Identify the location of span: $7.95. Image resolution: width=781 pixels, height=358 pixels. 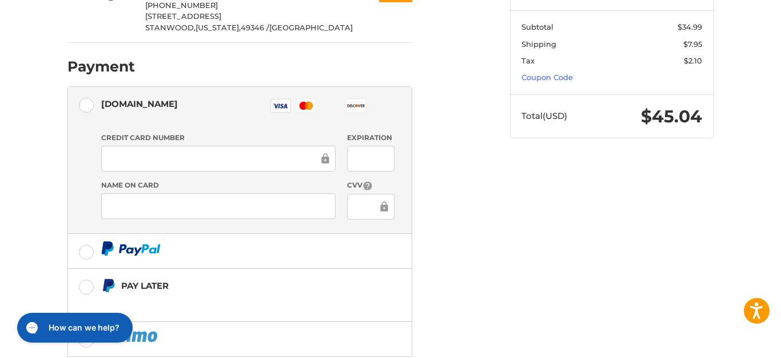
(692, 44).